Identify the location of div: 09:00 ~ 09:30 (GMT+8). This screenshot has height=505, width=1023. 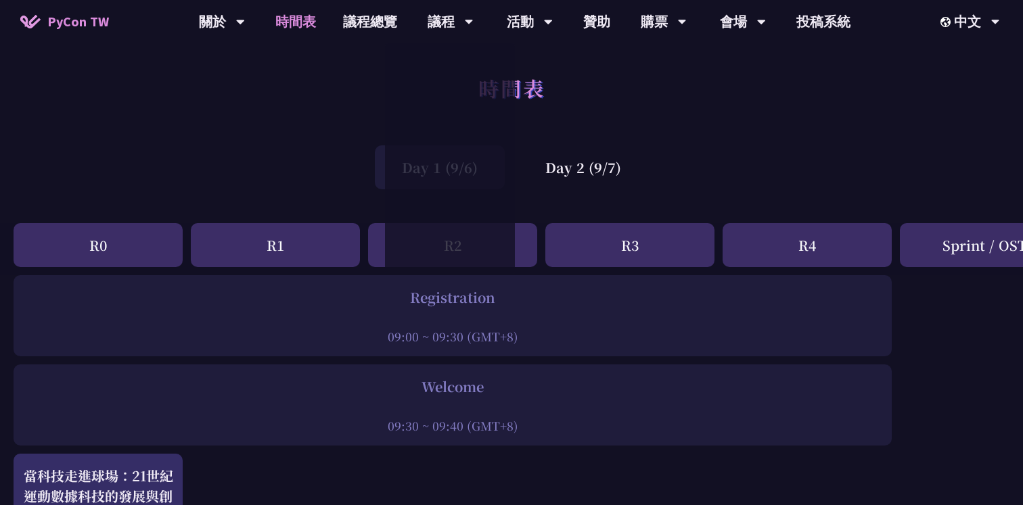
(452, 336).